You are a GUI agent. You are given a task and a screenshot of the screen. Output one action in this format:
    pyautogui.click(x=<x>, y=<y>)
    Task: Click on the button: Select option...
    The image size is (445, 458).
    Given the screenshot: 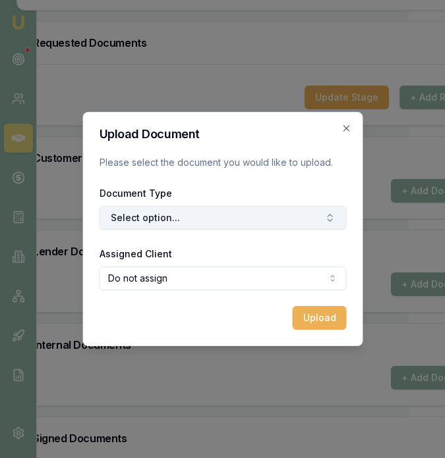 What is the action you would take?
    pyautogui.click(x=222, y=218)
    